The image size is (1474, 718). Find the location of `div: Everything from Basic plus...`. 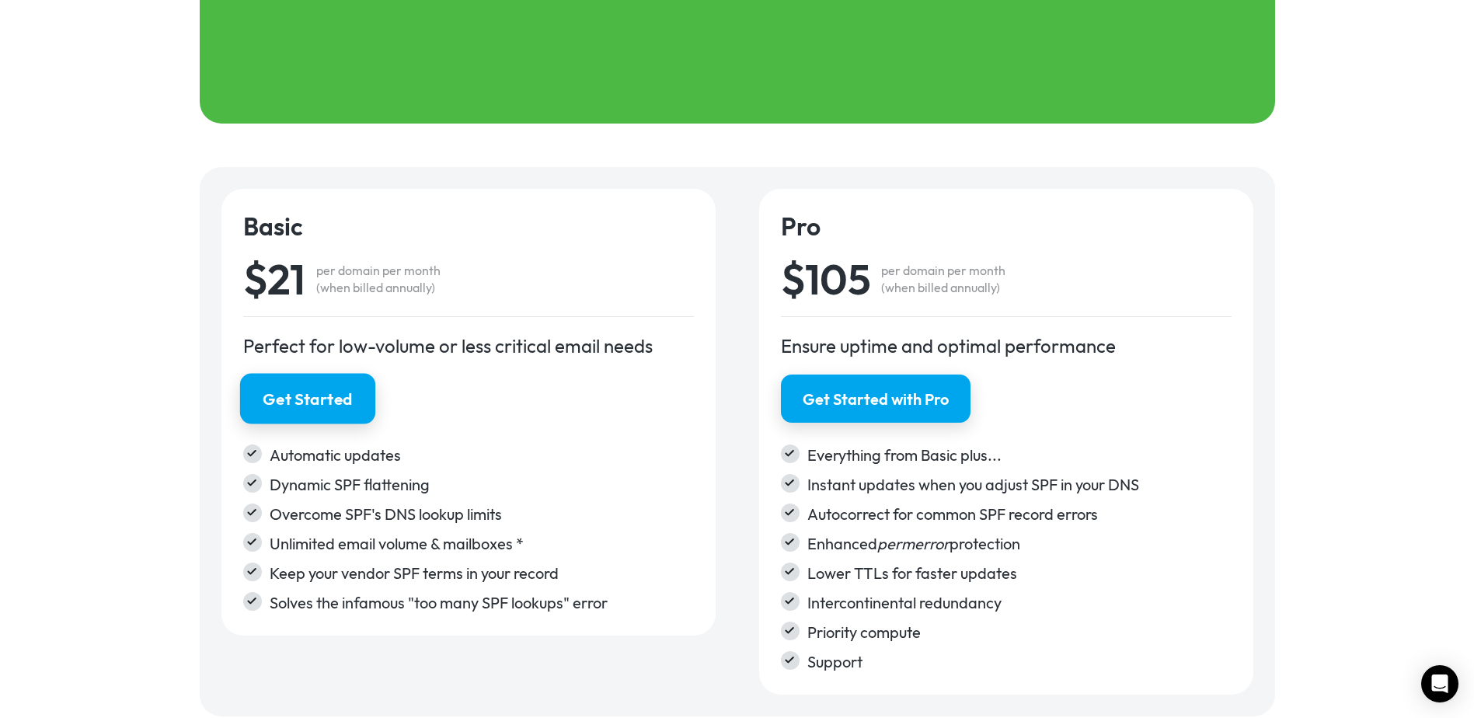

div: Everything from Basic plus... is located at coordinates (1020, 455).